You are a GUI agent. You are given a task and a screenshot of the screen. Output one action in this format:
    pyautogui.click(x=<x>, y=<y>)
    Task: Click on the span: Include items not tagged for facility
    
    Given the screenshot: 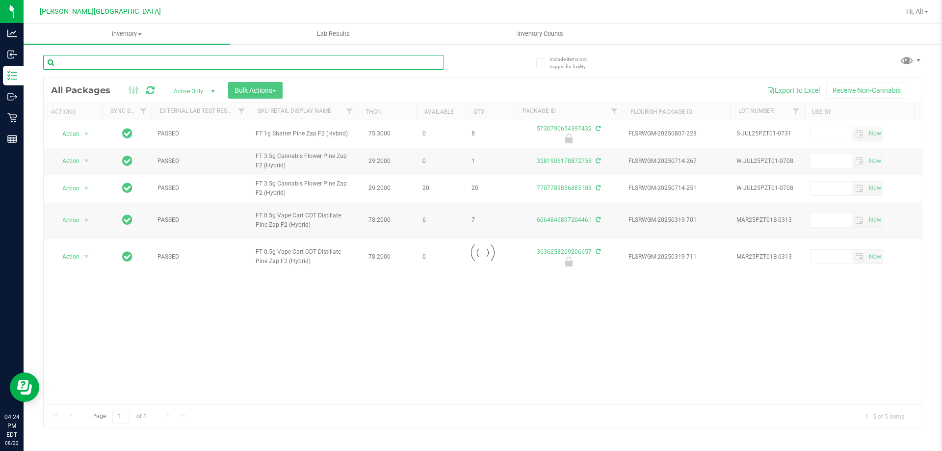 What is the action you would take?
    pyautogui.click(x=574, y=63)
    